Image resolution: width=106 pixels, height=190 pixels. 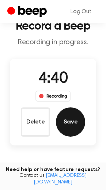 What do you see at coordinates (53, 96) in the screenshot?
I see `div: Recording` at bounding box center [53, 96].